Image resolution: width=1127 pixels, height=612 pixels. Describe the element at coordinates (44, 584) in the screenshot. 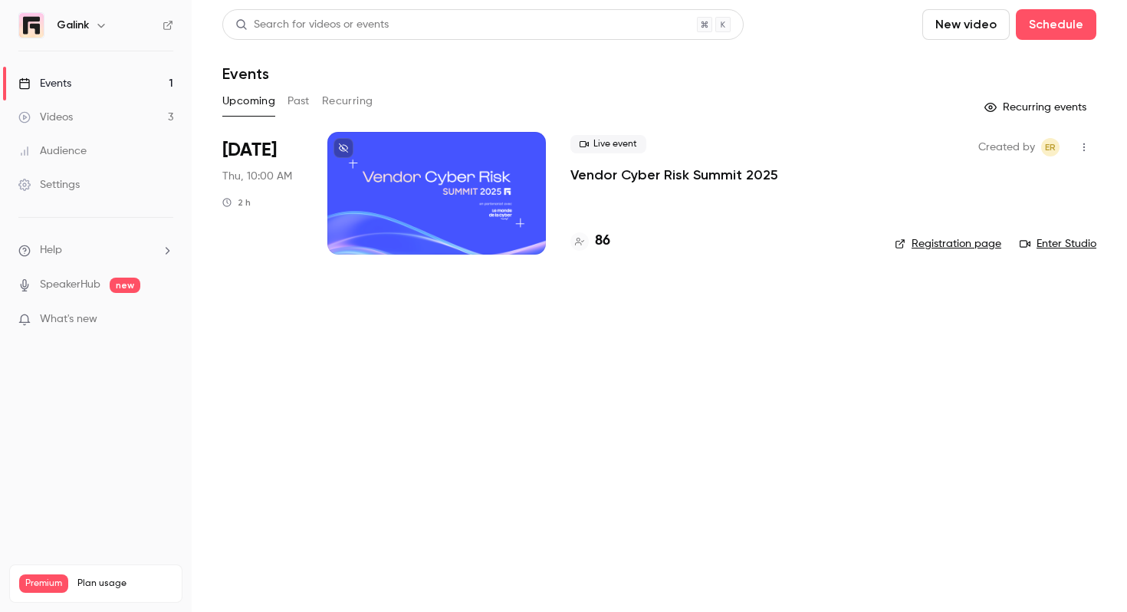

I see `span: Premium` at that location.